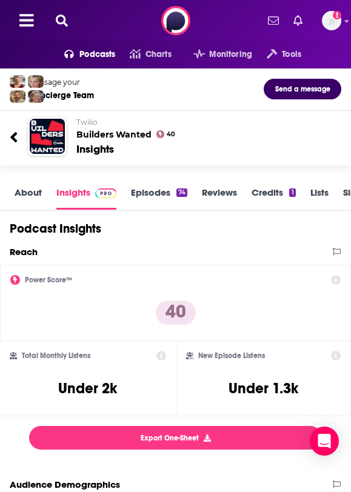 This screenshot has width=351, height=492. What do you see at coordinates (62, 95) in the screenshot?
I see `div: Concierge Team` at bounding box center [62, 95].